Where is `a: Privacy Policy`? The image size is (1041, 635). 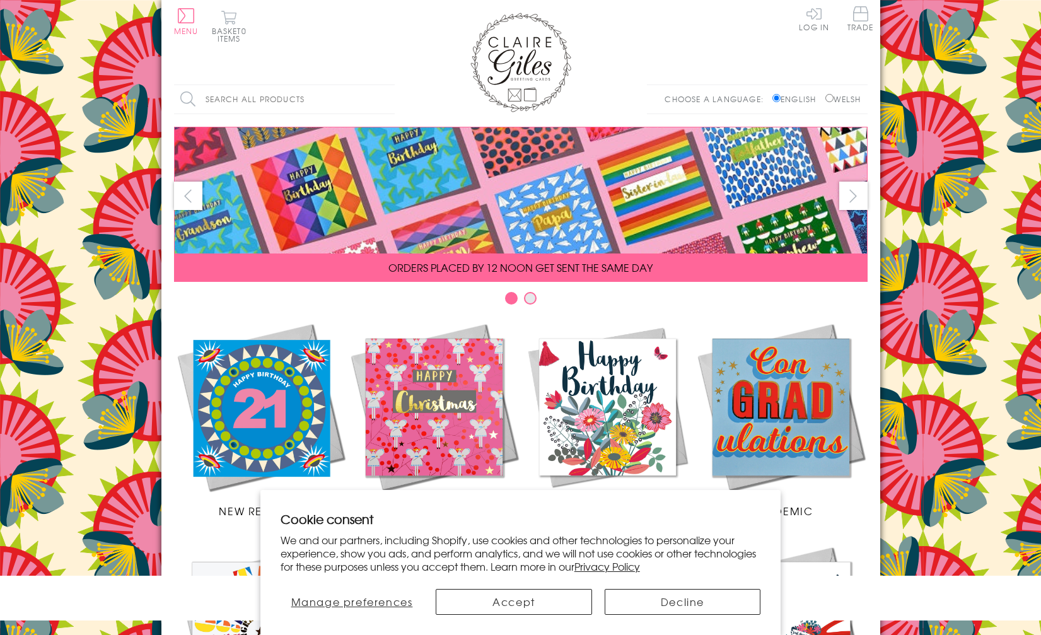
a: Privacy Policy is located at coordinates (607, 566).